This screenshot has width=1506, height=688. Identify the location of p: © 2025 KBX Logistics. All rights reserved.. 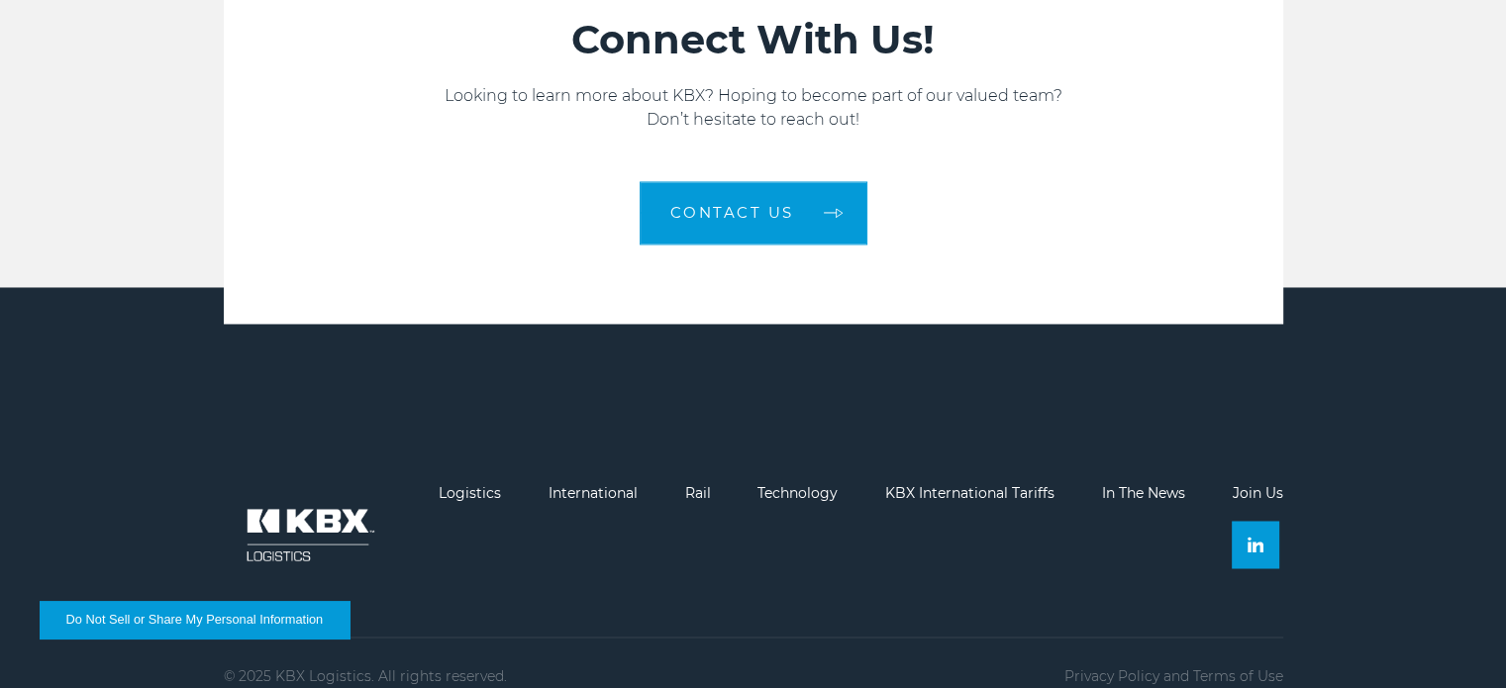
(365, 675).